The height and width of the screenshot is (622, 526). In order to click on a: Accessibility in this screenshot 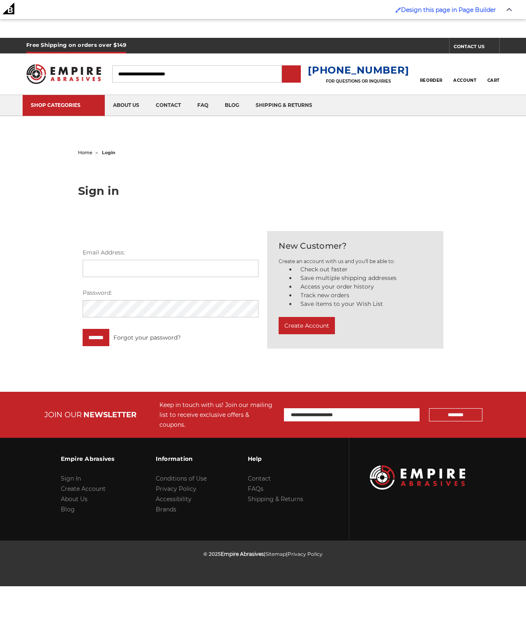, I will do `click(173, 499)`.